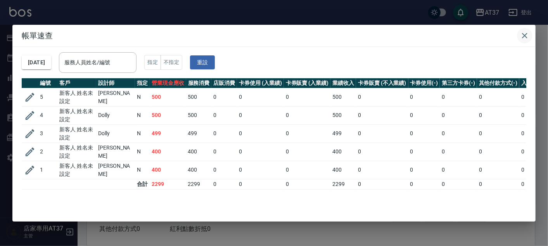 This screenshot has width=548, height=246. I want to click on th: 設計師, so click(116, 83).